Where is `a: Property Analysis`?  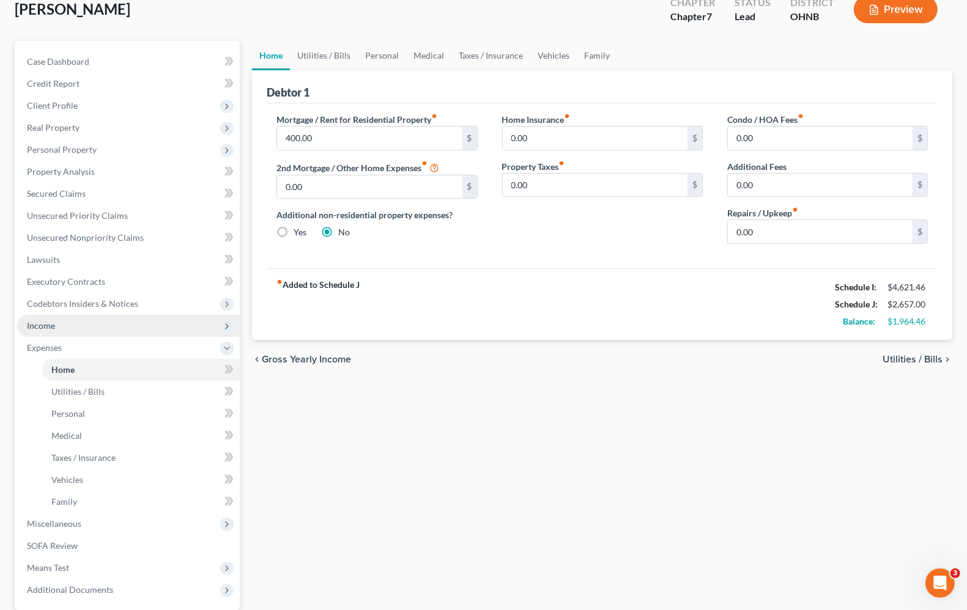 a: Property Analysis is located at coordinates (128, 172).